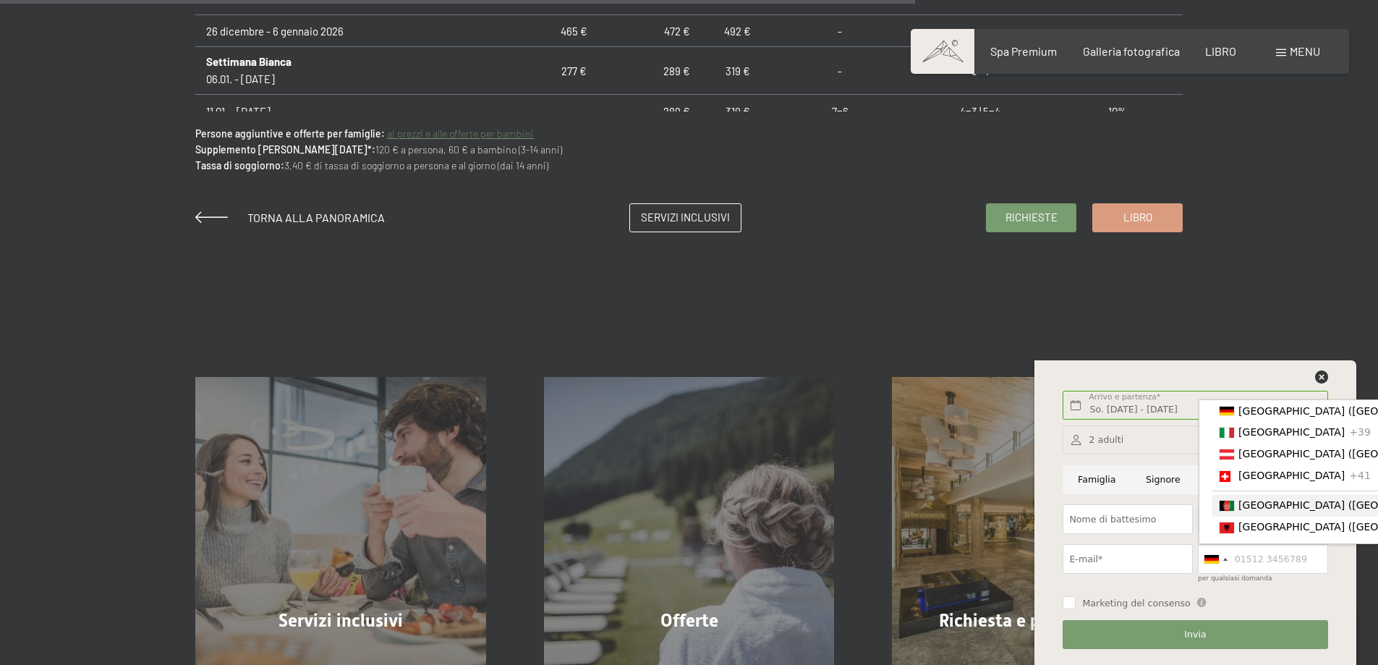 Image resolution: width=1378 pixels, height=665 pixels. What do you see at coordinates (460, 133) in the screenshot?
I see `a: ai prezzi e alle offerte per bambini` at bounding box center [460, 133].